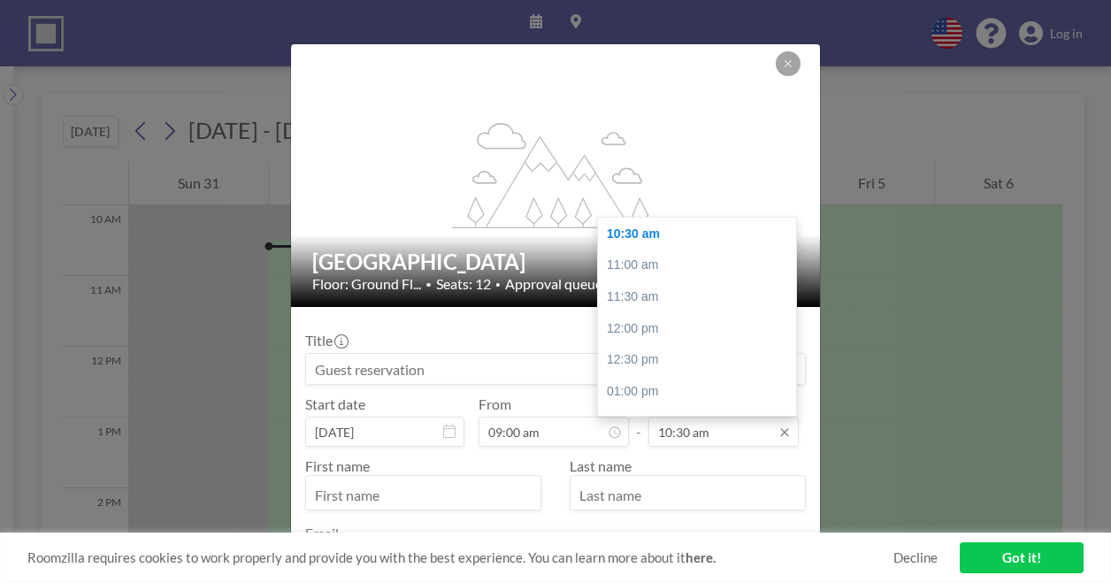 The width and height of the screenshot is (1111, 583). What do you see at coordinates (463, 284) in the screenshot?
I see `span: Seats: 12` at bounding box center [463, 284].